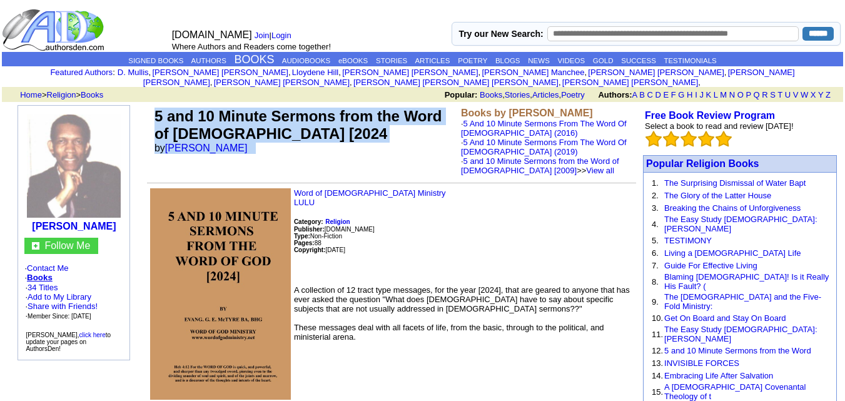  Describe the element at coordinates (255, 59) in the screenshot. I see `a: BOOKS` at that location.